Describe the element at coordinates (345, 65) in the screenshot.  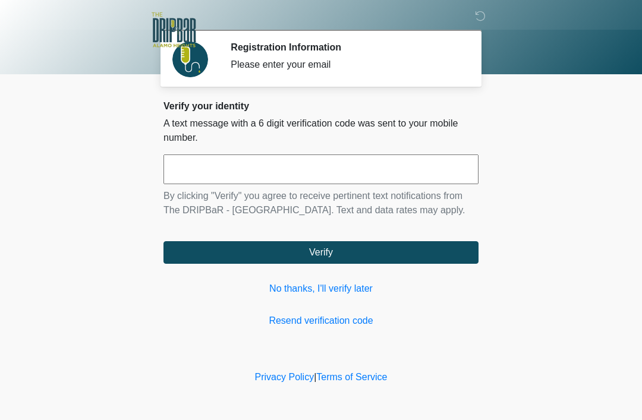
I see `div: Please enter your email` at that location.